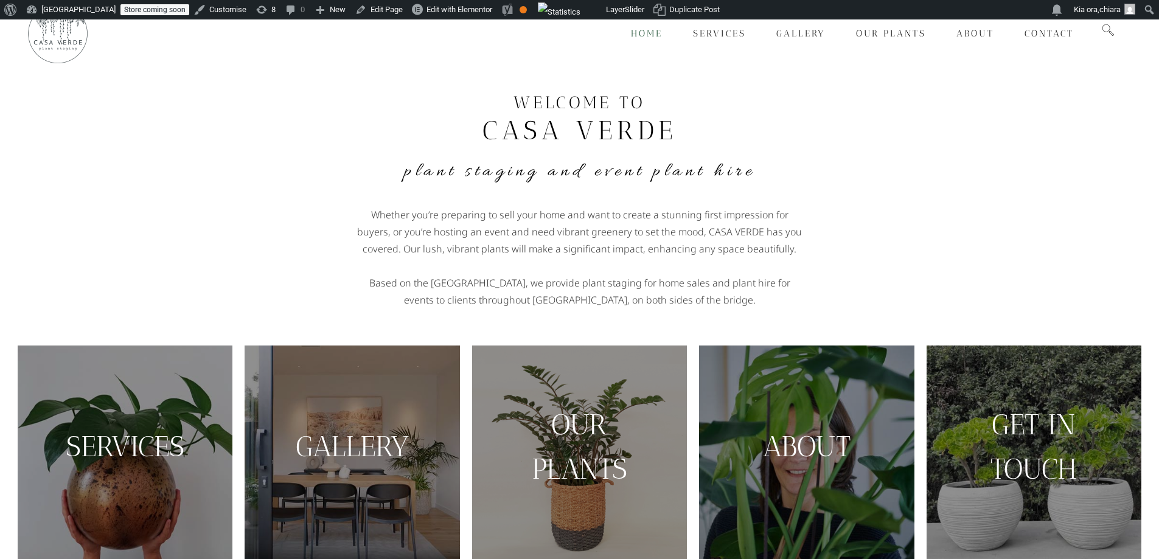 The height and width of the screenshot is (559, 1159). What do you see at coordinates (579, 469) in the screenshot?
I see `a: PLANTS` at bounding box center [579, 469].